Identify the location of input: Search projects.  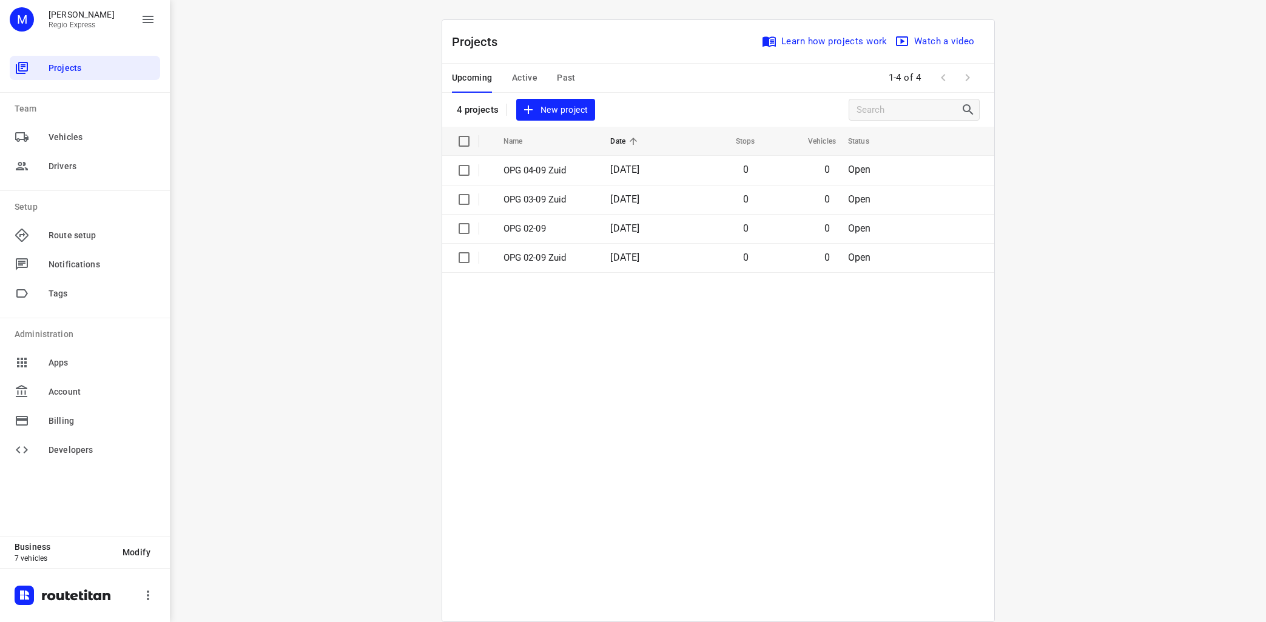
(909, 110).